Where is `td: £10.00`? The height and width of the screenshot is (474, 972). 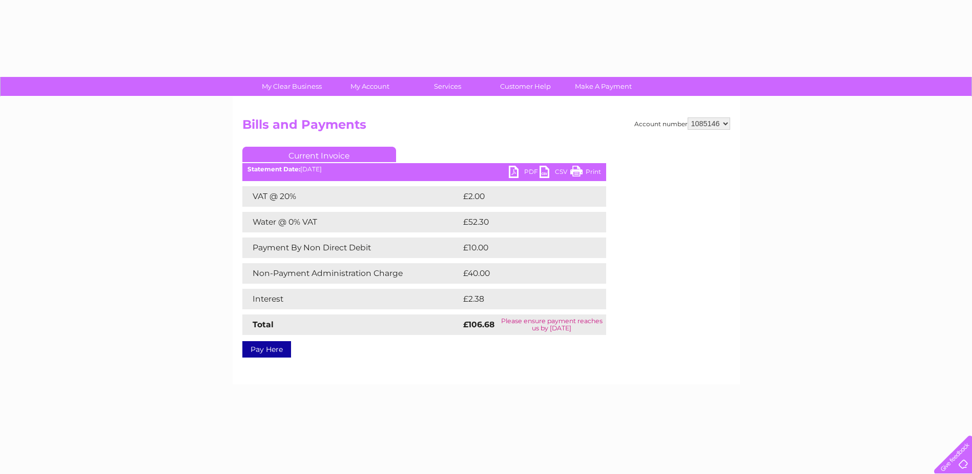 td: £10.00 is located at coordinates (523, 248).